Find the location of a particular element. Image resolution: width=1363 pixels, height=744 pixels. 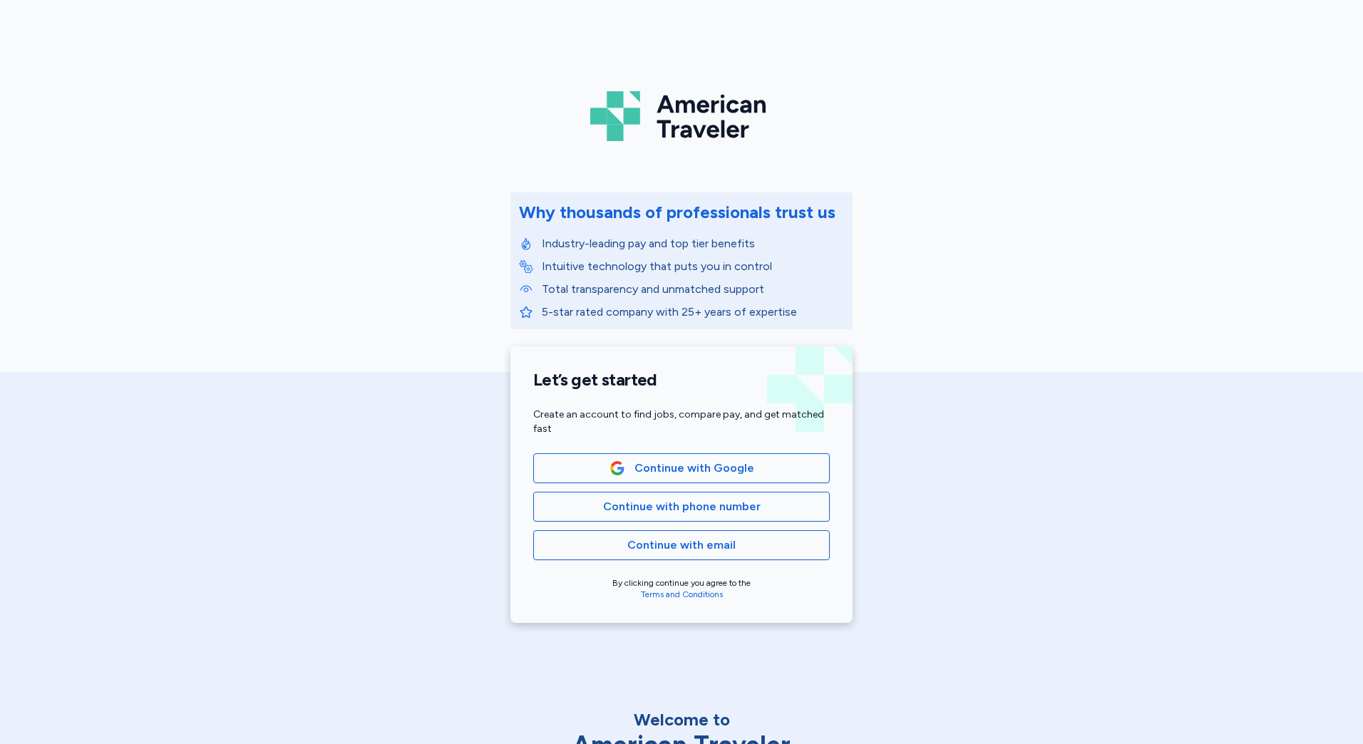

button: Google LogoContinue with Google is located at coordinates (681, 468).